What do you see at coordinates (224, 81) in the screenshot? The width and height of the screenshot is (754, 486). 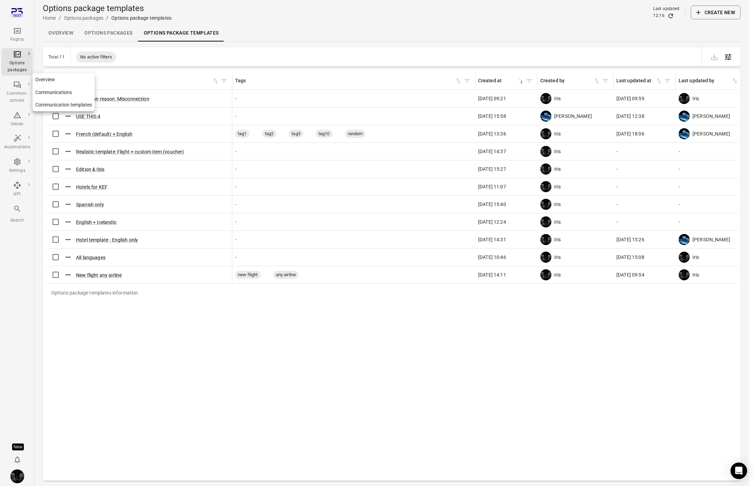 I see `span: Filter by name` at bounding box center [224, 81].